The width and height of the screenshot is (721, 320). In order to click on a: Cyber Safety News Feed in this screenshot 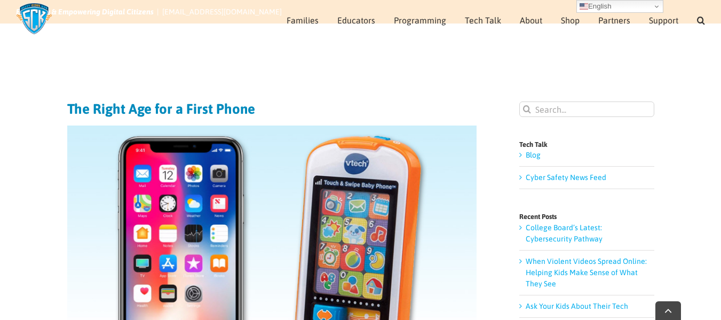, I will do `click(566, 177)`.